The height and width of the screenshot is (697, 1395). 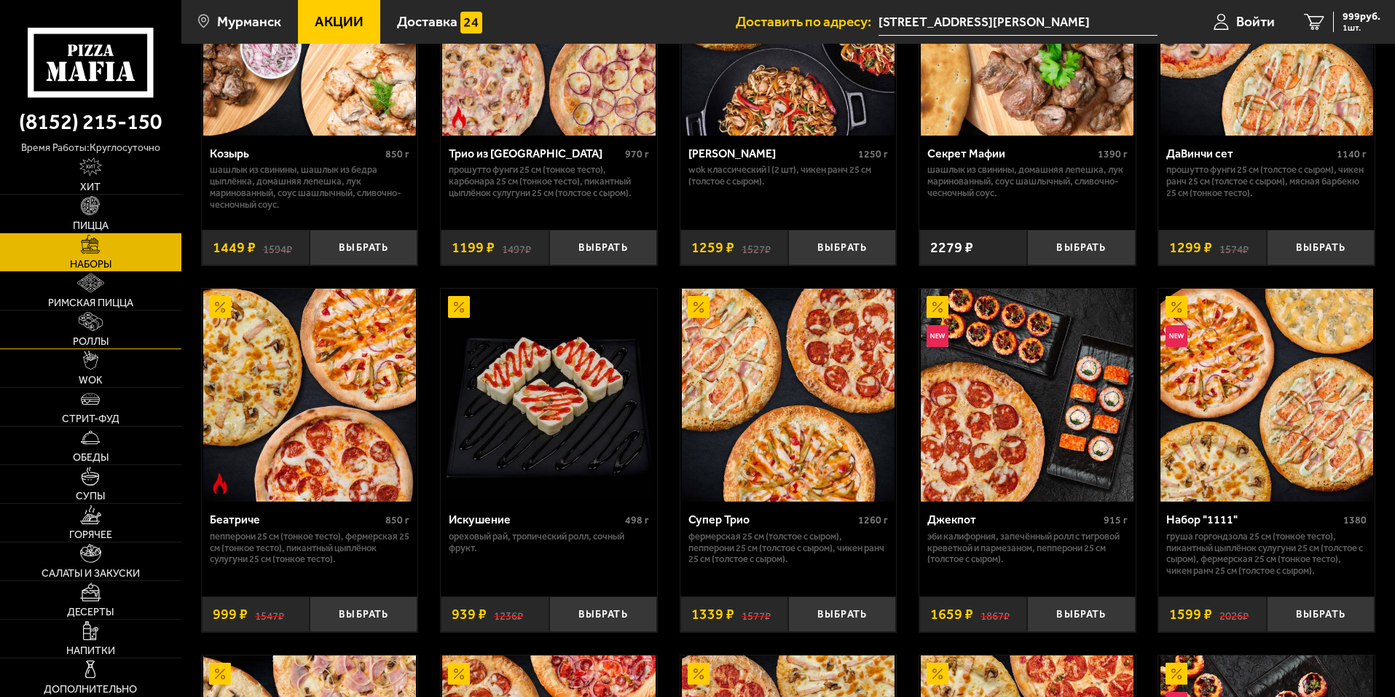 What do you see at coordinates (873, 154) in the screenshot?
I see `span: 1250 г` at bounding box center [873, 154].